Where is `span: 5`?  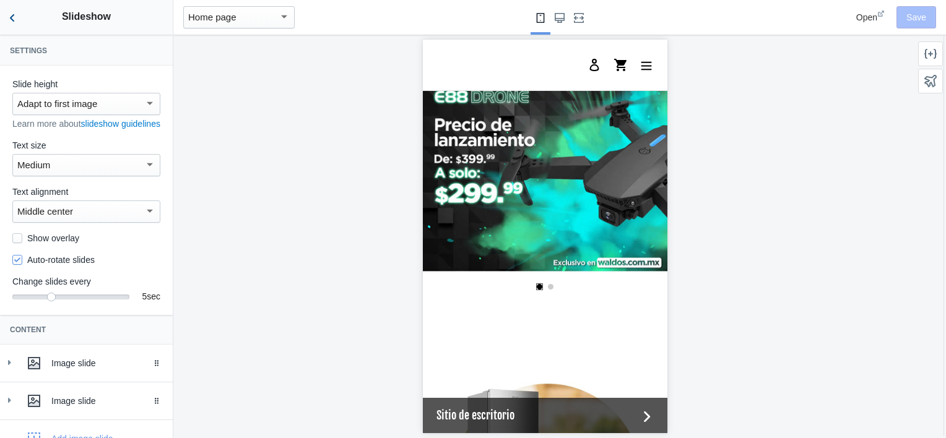 span: 5 is located at coordinates (144, 297).